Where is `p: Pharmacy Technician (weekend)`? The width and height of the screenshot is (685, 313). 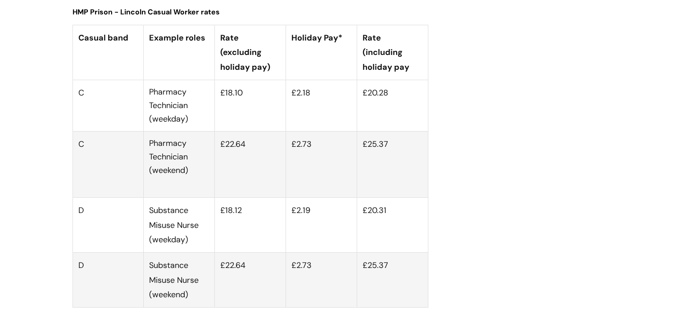 p: Pharmacy Technician (weekend) is located at coordinates (179, 157).